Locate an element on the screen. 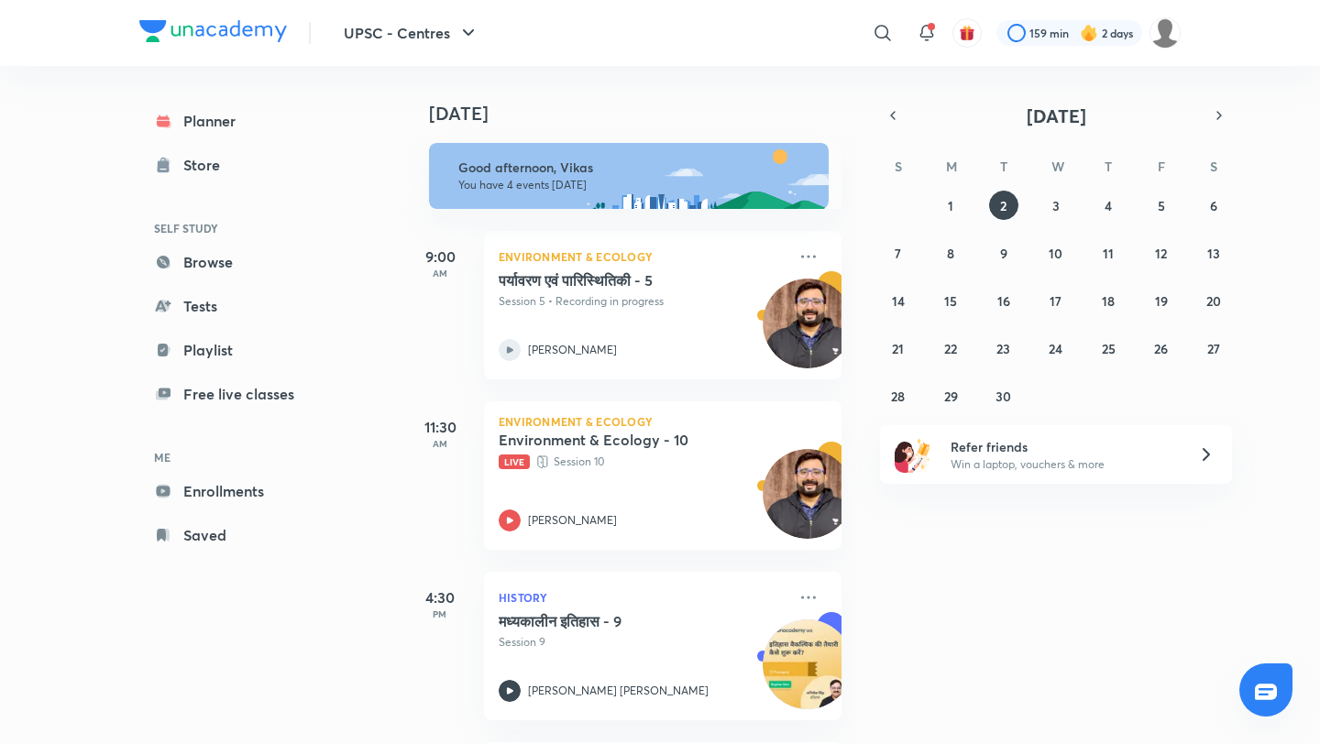  button: September 7, 2025 is located at coordinates (898, 253).